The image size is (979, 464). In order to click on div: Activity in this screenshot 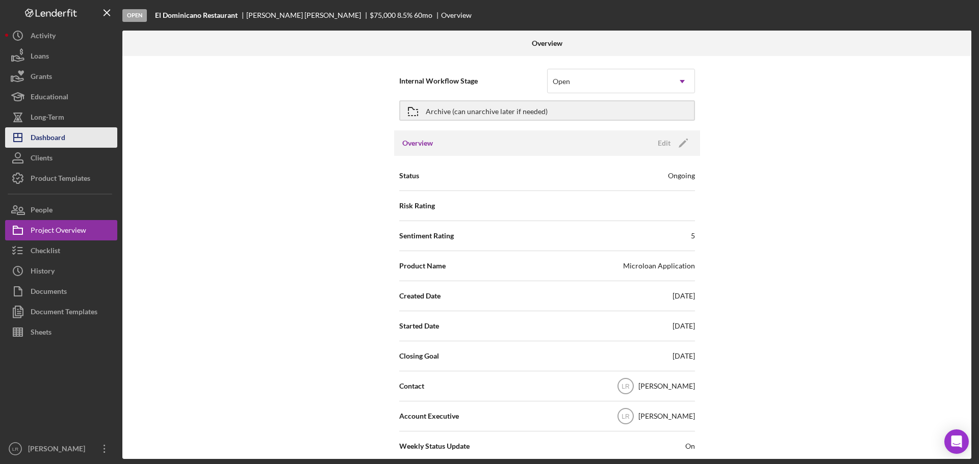, I will do `click(43, 37)`.